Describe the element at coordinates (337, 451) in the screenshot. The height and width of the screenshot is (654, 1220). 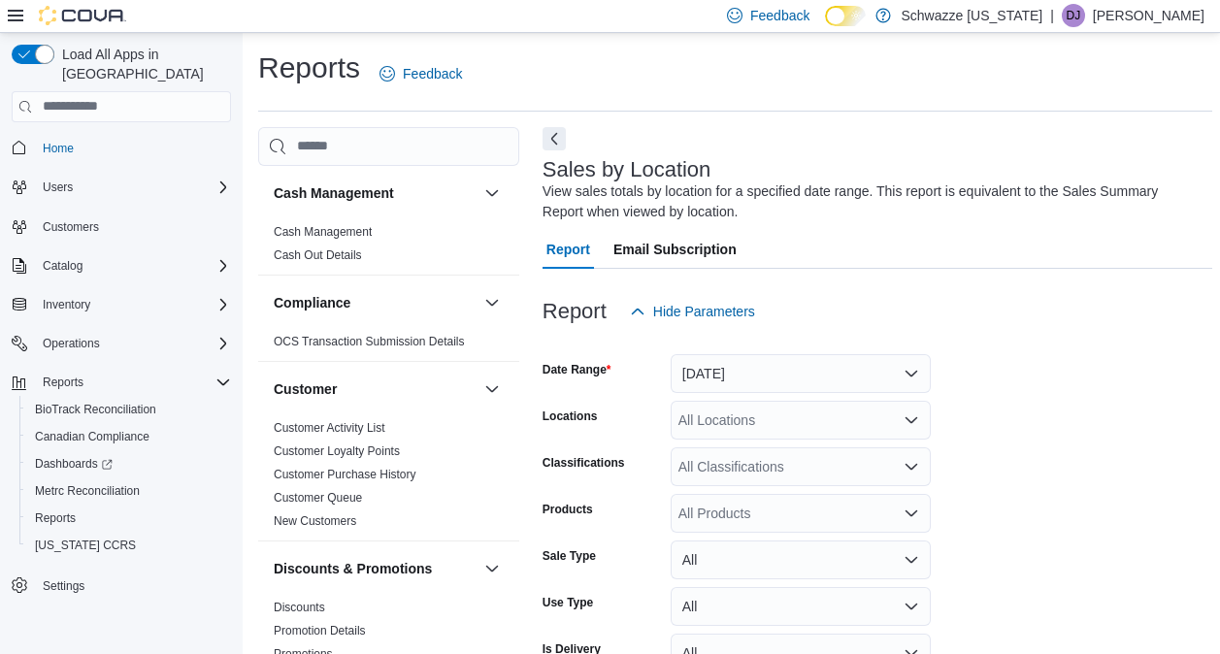
I see `span: Customer Loyalty Points` at that location.